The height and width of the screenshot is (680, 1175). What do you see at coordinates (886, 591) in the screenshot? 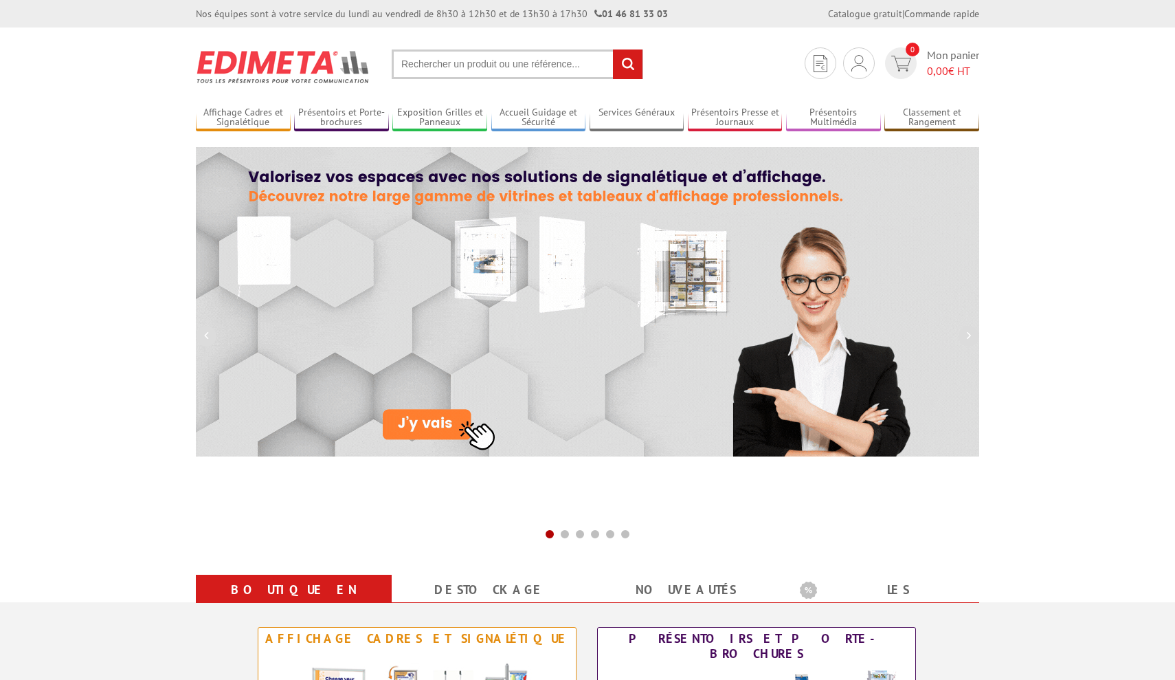
I see `b: Les promotions` at bounding box center [886, 591].